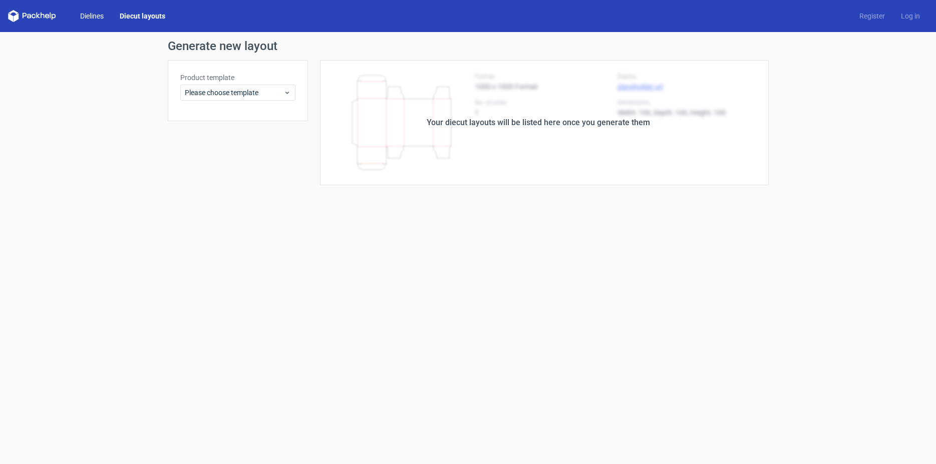 The height and width of the screenshot is (464, 936). Describe the element at coordinates (92, 16) in the screenshot. I see `a: Dielines` at that location.